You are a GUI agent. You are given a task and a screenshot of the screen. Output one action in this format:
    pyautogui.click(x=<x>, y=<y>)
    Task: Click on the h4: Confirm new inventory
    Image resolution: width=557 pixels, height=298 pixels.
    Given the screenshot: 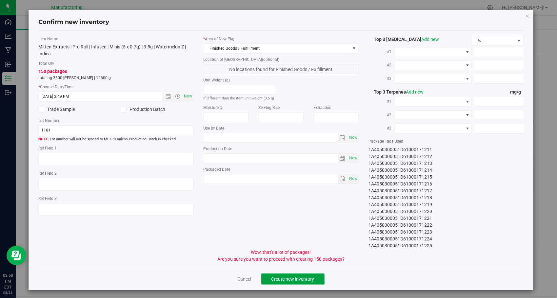 What is the action you would take?
    pyautogui.click(x=74, y=22)
    